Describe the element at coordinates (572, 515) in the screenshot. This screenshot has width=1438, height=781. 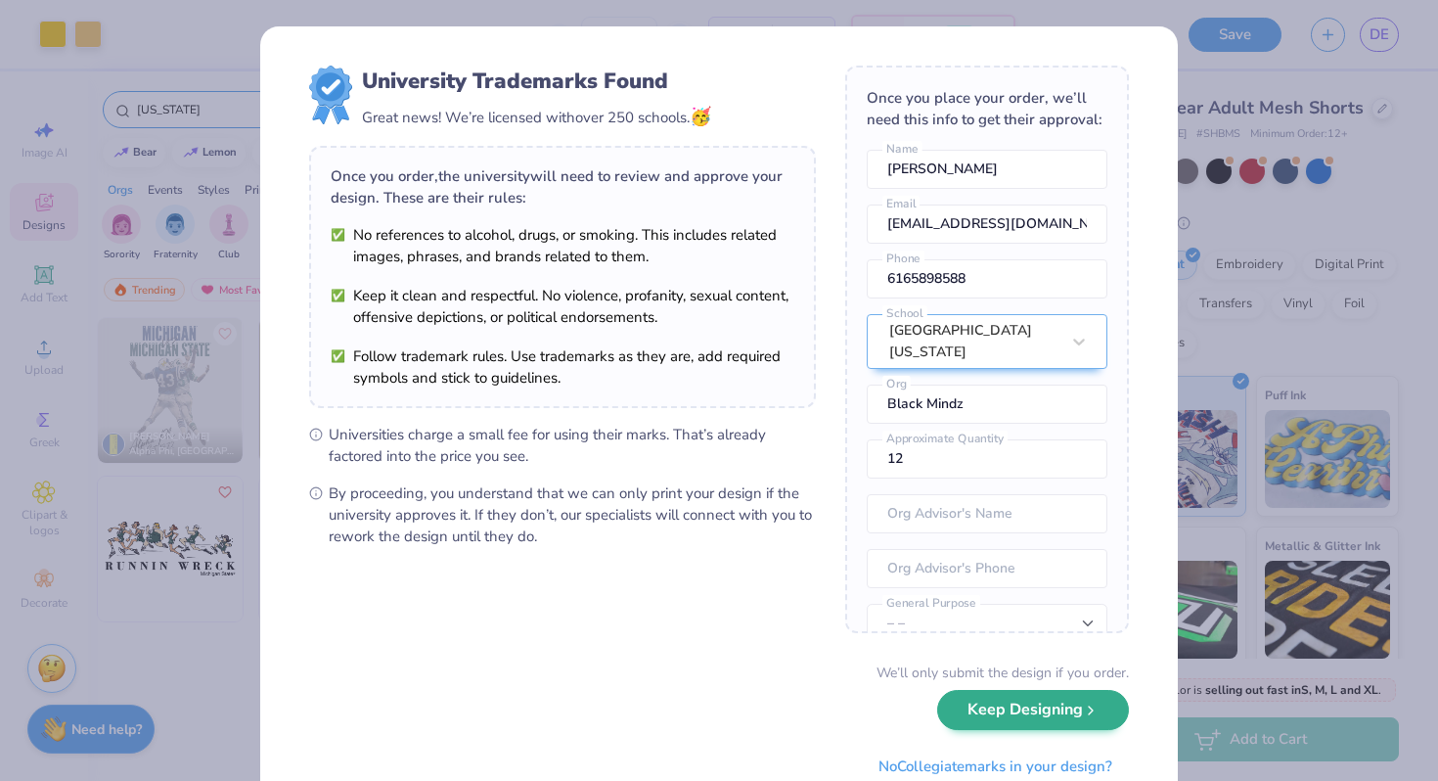
I see `span: By proceeding, you understand that we can only print your design if the university approves it. I...` at that location.